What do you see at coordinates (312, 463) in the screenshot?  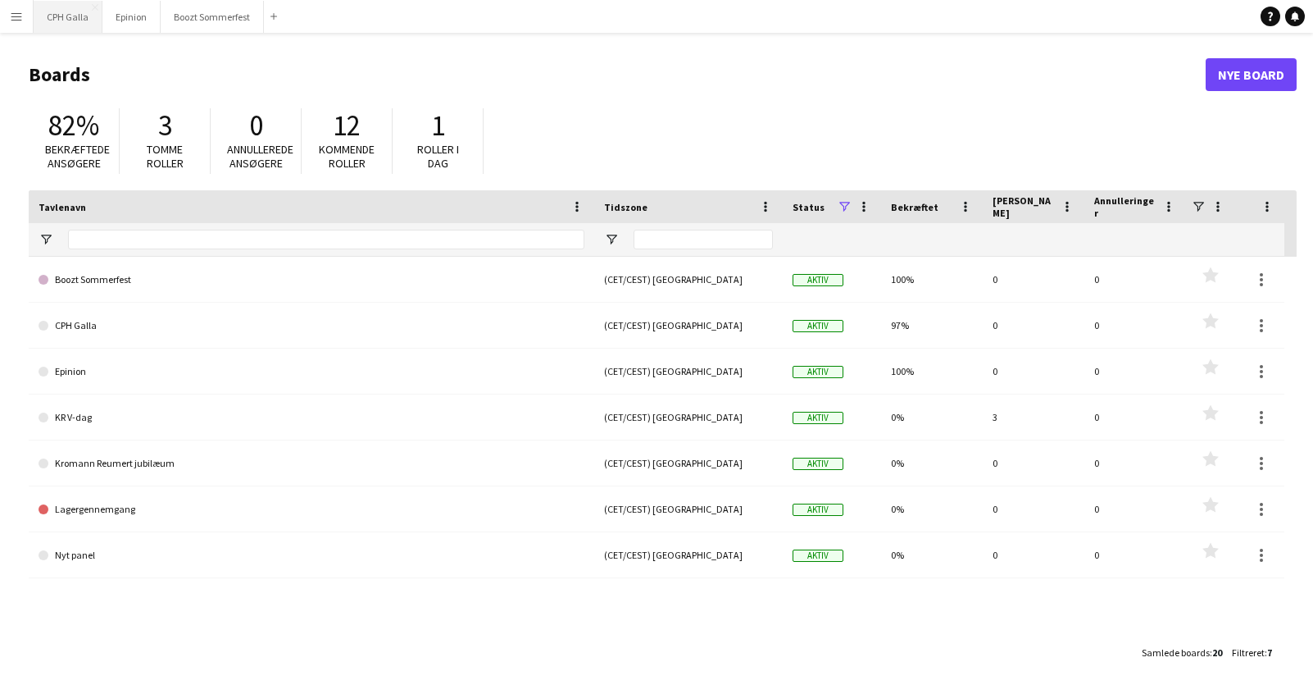 I see `a: Kromann Reumert jubilæum` at bounding box center [312, 463].